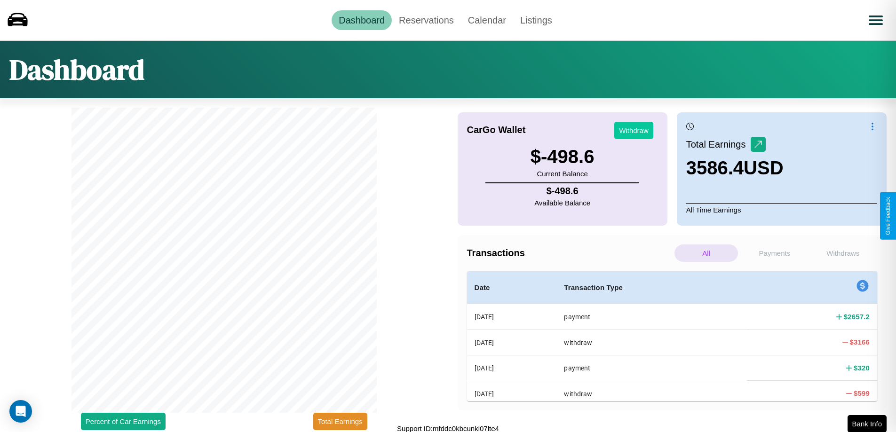 This screenshot has width=896, height=432. Describe the element at coordinates (21, 412) in the screenshot. I see `div: Open Intercom Messenger` at that location.